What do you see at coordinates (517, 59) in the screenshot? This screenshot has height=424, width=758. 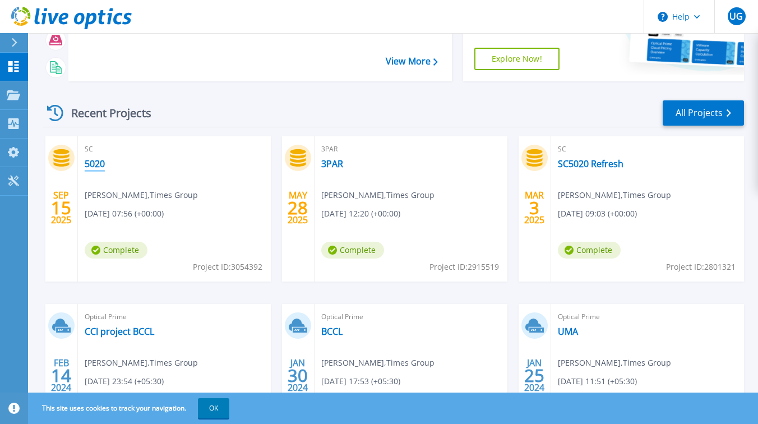 I see `a: Explore Now!` at bounding box center [517, 59].